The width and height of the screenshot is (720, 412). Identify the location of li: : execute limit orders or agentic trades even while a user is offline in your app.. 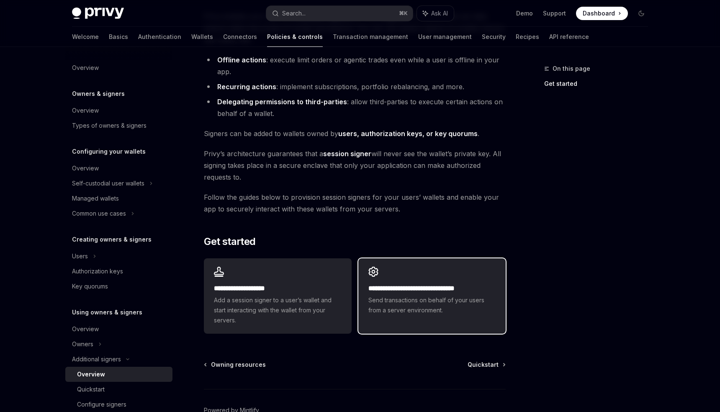
(355, 66).